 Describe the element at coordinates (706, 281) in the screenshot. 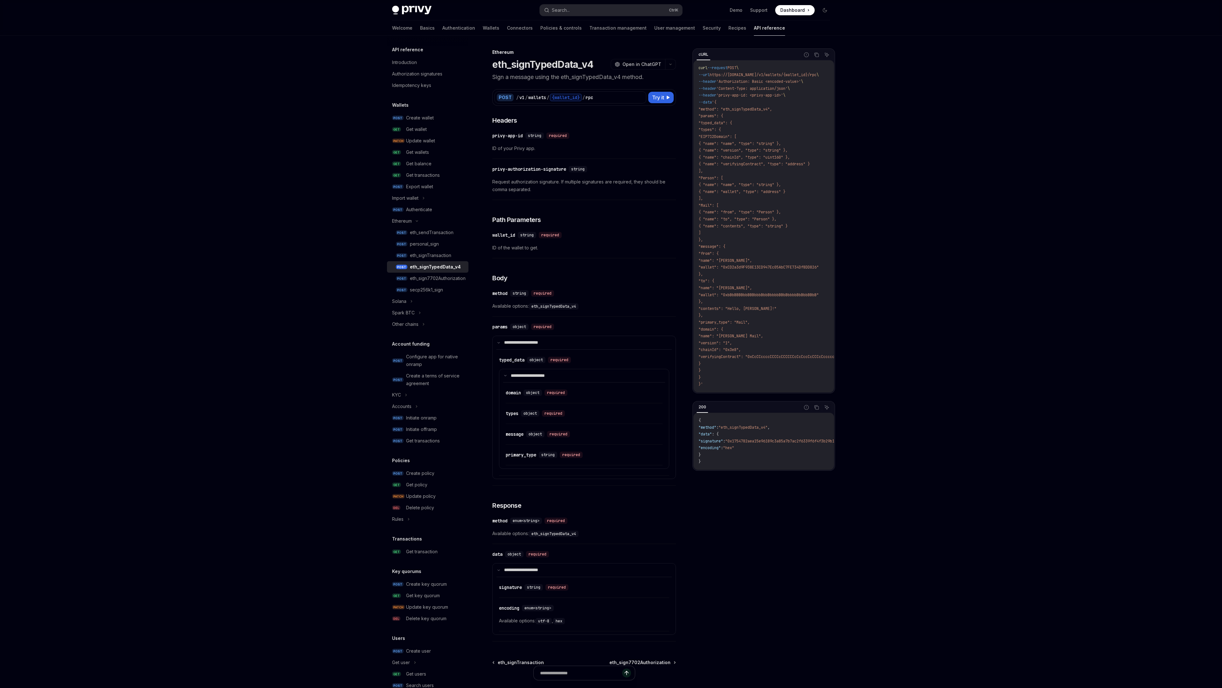

I see `span: "to": {` at that location.